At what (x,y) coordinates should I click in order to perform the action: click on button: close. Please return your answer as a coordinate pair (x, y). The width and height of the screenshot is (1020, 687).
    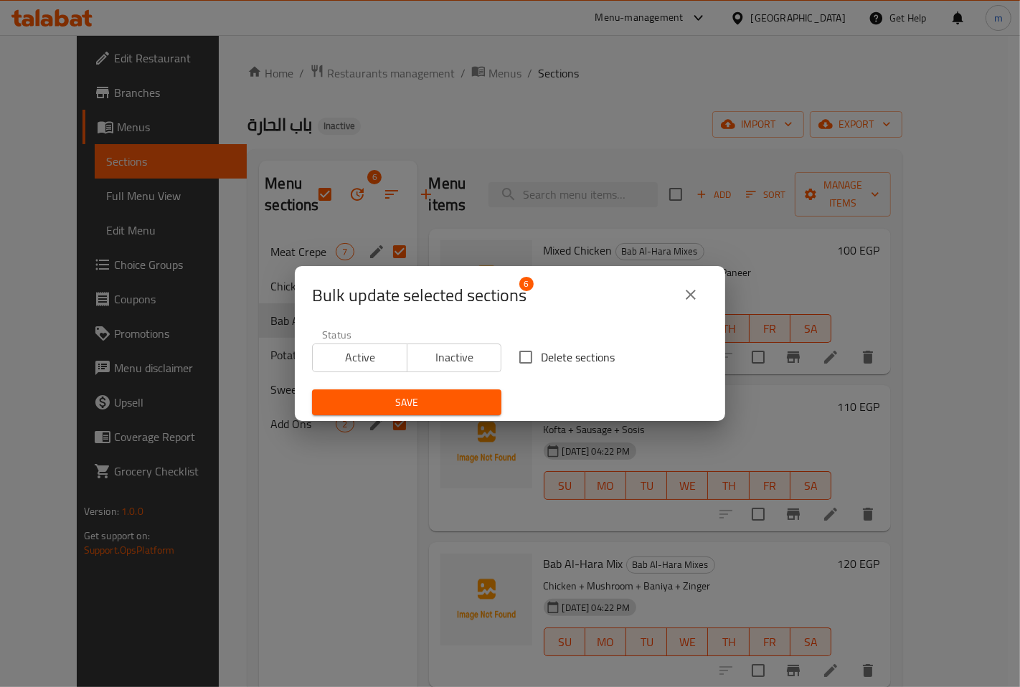
    Looking at the image, I should click on (691, 295).